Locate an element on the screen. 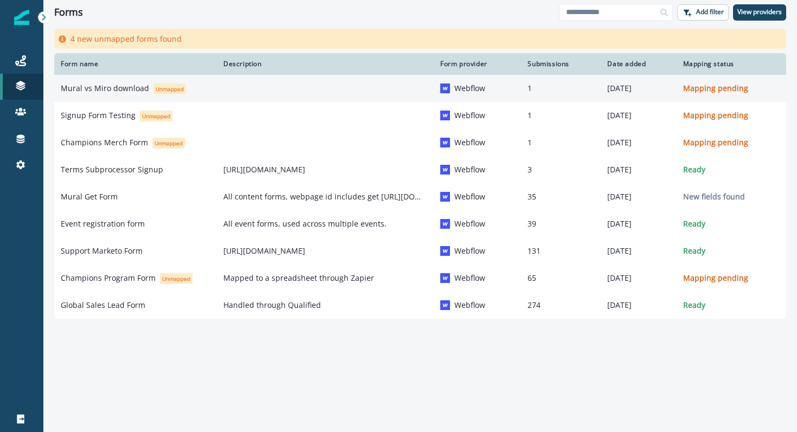 The width and height of the screenshot is (797, 432). p: All event forms, used across multiple events. is located at coordinates (325, 224).